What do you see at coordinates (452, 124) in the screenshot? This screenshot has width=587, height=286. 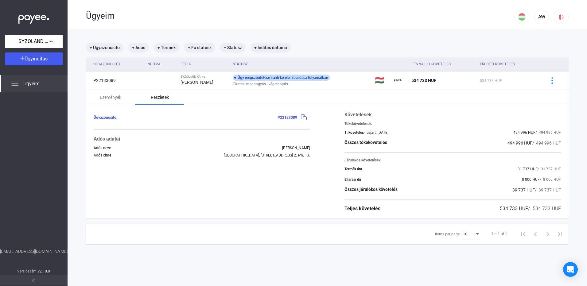 I see `div: Tőkekövetelések:` at bounding box center [452, 124].